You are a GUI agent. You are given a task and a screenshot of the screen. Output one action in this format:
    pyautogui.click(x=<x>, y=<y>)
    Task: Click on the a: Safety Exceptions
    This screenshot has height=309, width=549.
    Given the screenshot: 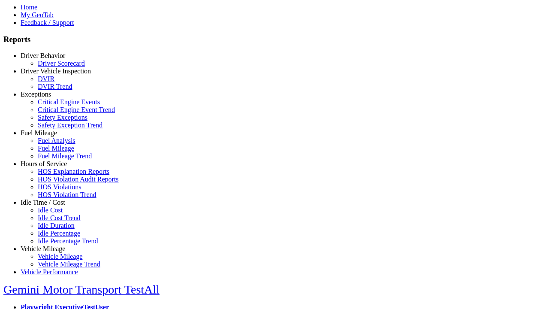 What is the action you would take?
    pyautogui.click(x=63, y=117)
    